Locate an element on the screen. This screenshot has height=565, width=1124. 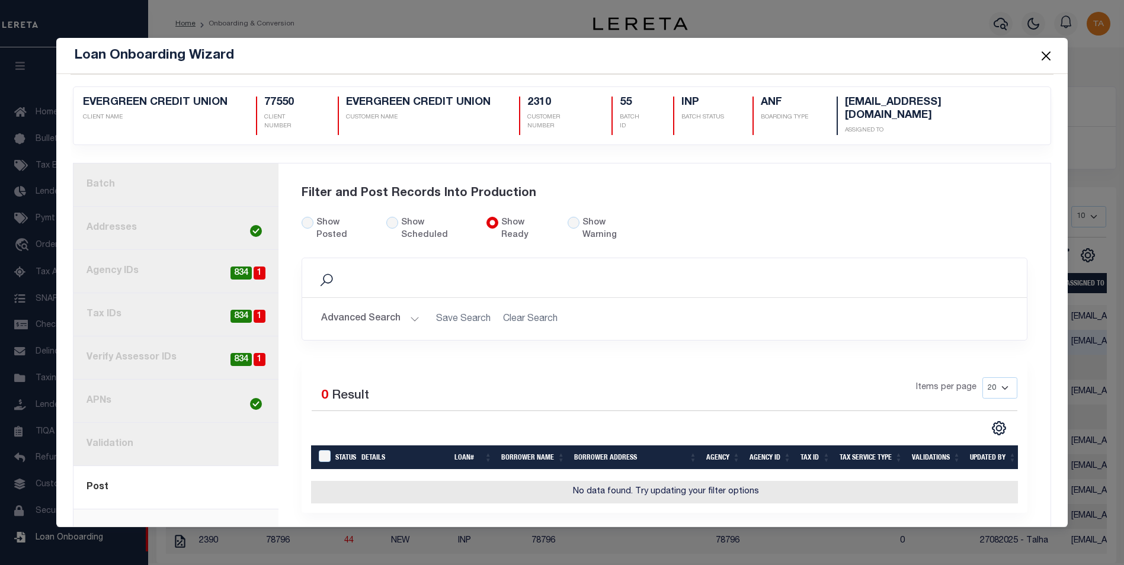
span: 0 is located at coordinates (325, 396).